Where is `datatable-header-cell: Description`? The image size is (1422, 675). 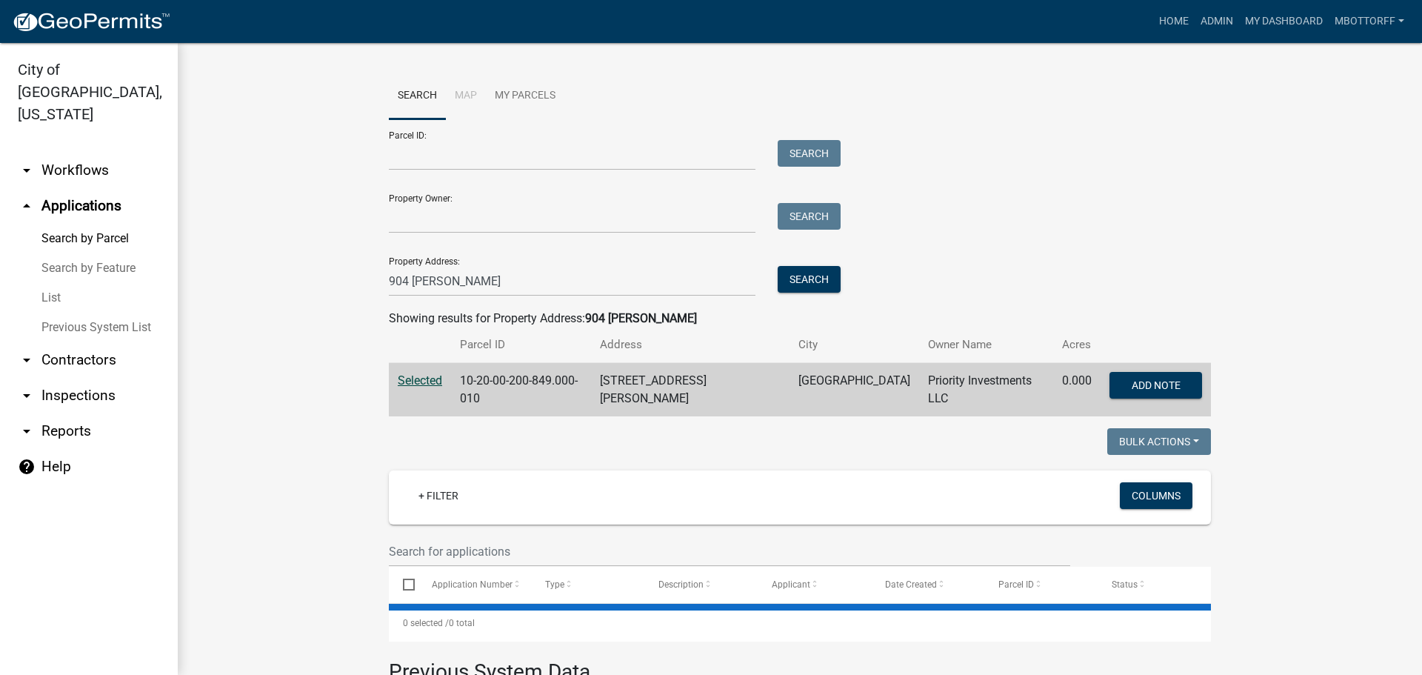 datatable-header-cell: Description is located at coordinates (701, 584).